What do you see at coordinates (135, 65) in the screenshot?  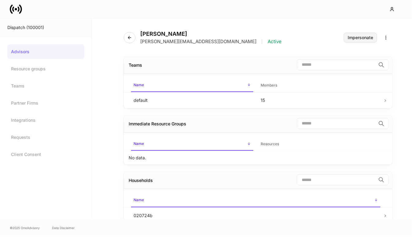 I see `div: Teams` at bounding box center [135, 65].